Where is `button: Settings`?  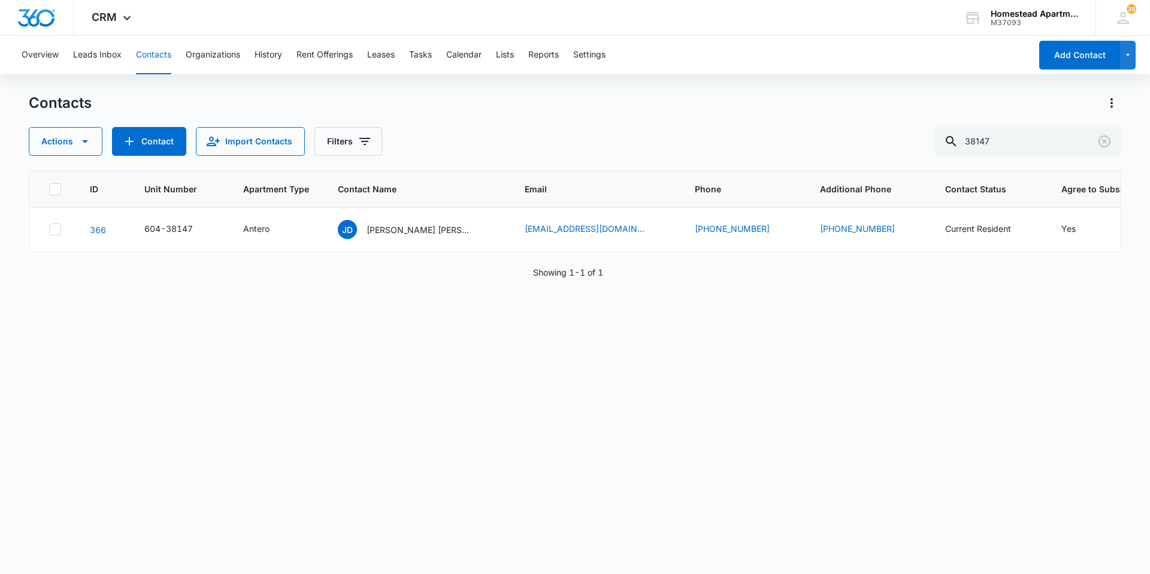
button: Settings is located at coordinates (589, 55).